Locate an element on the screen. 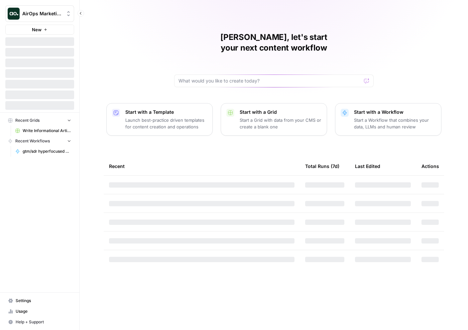 This screenshot has height=330, width=468. a: Usage is located at coordinates (40, 311).